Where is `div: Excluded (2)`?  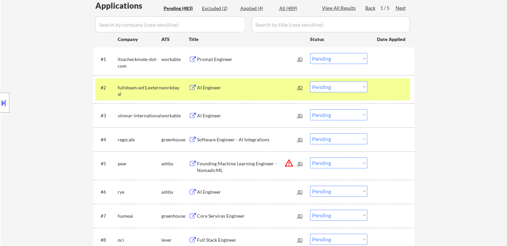
div: Excluded (2) is located at coordinates (219, 8).